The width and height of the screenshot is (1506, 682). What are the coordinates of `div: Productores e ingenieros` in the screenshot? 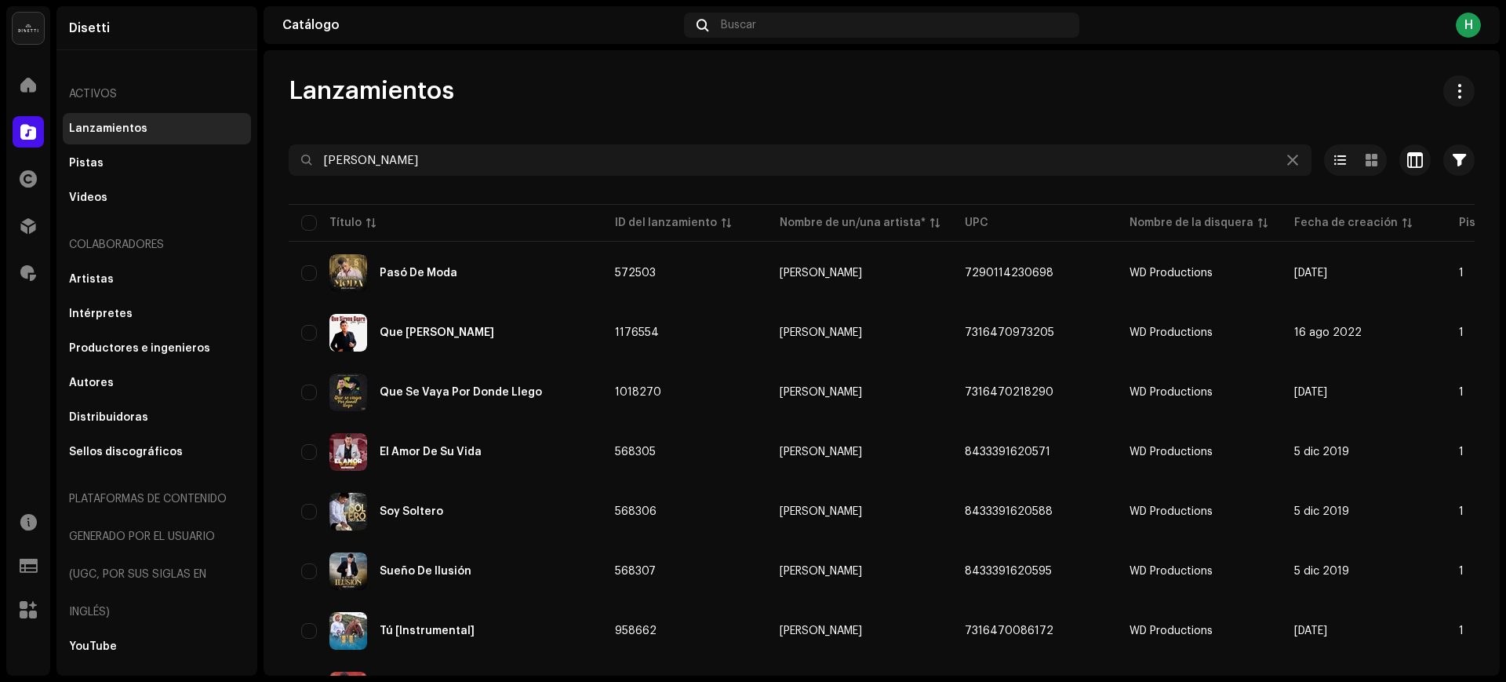 It's located at (140, 348).